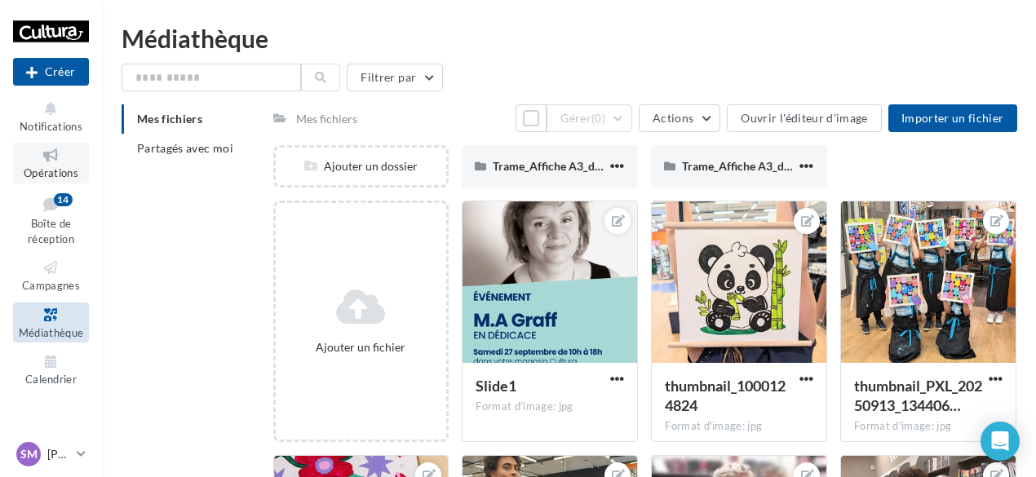 The height and width of the screenshot is (477, 1036). I want to click on span: Calendrier, so click(51, 379).